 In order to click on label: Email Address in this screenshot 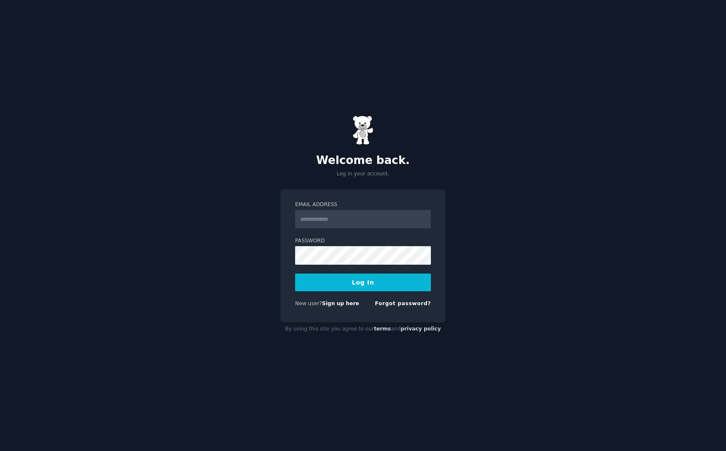, I will do `click(363, 205)`.